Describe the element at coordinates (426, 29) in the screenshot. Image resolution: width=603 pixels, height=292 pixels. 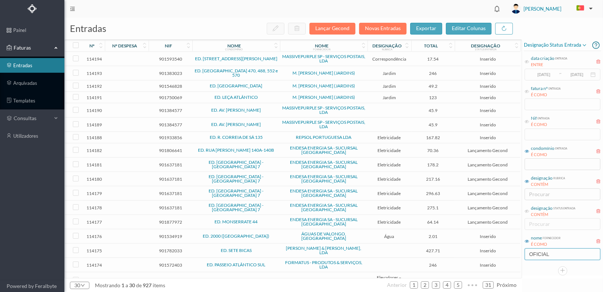
I see `button: exportar` at that location.